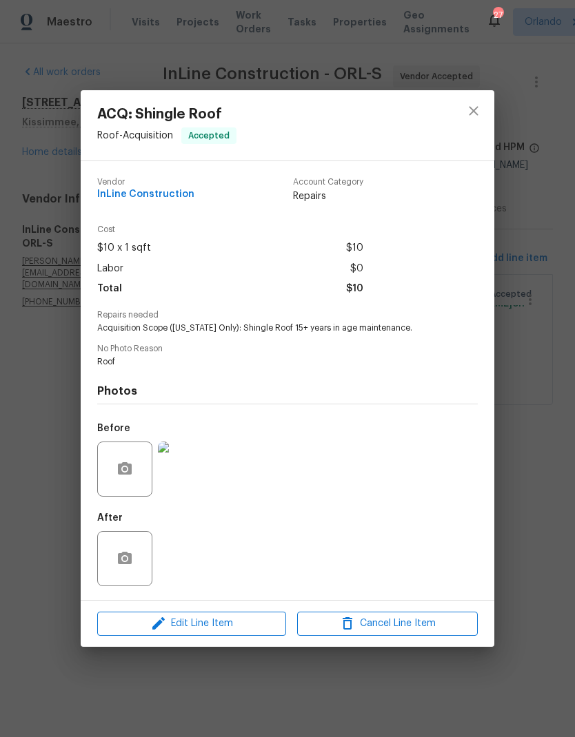  What do you see at coordinates (268, 362) in the screenshot?
I see `span: Roof` at bounding box center [268, 362].